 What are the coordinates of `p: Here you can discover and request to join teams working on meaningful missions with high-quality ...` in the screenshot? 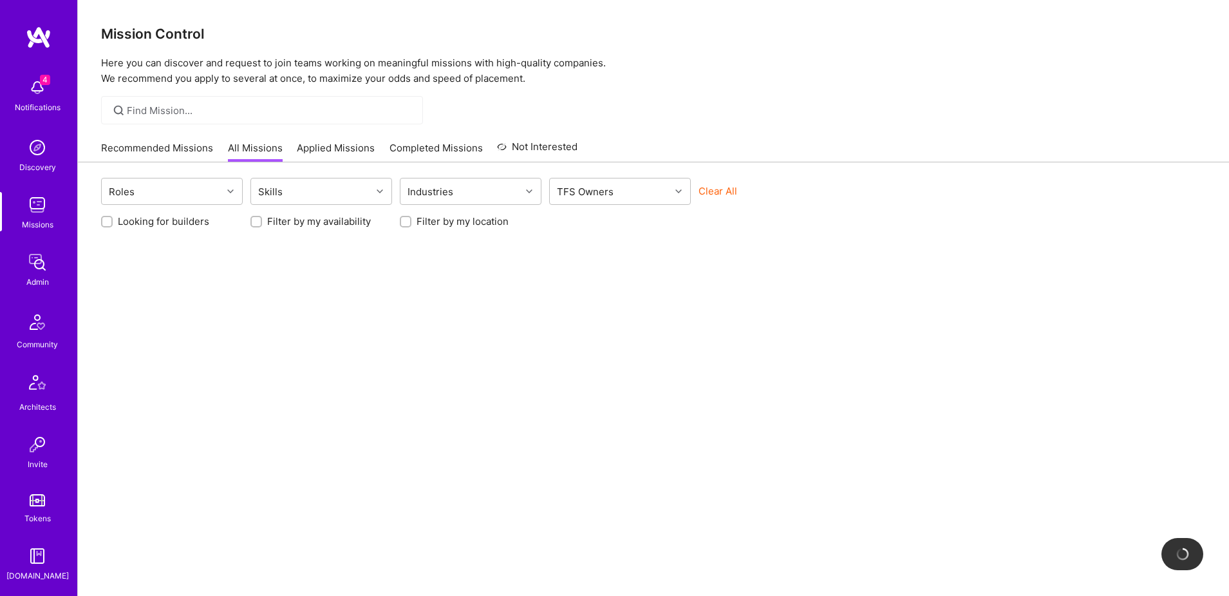 It's located at (654, 71).